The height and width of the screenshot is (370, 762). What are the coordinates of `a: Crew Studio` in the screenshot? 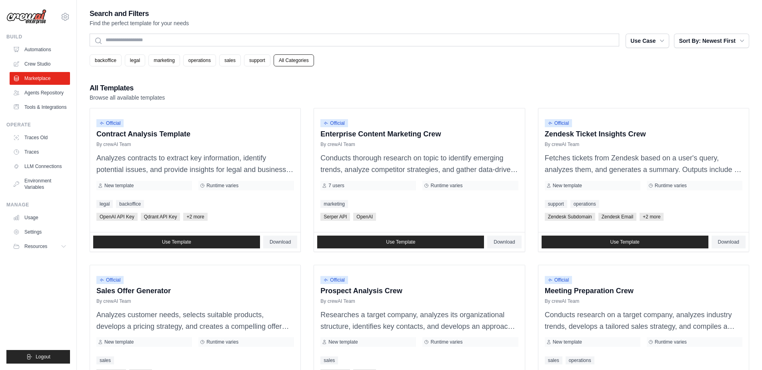 It's located at (40, 64).